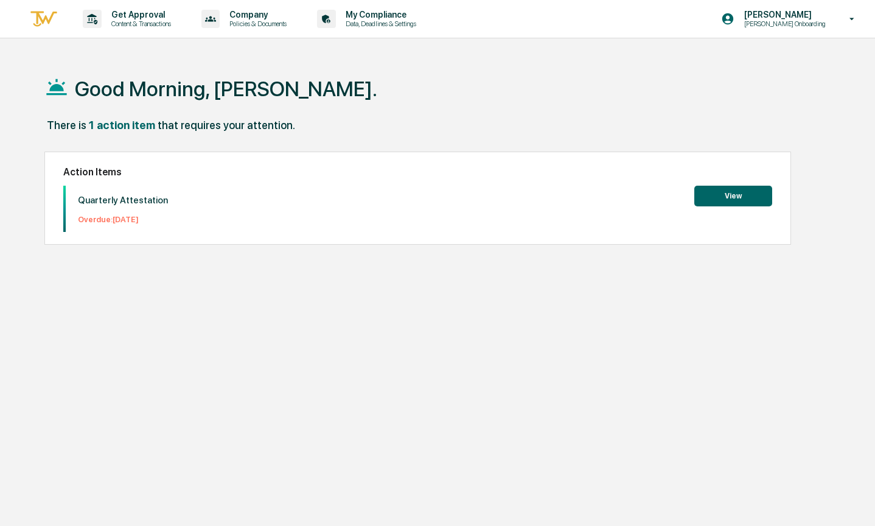 The height and width of the screenshot is (526, 875). What do you see at coordinates (417, 172) in the screenshot?
I see `h2: Action Items` at bounding box center [417, 172].